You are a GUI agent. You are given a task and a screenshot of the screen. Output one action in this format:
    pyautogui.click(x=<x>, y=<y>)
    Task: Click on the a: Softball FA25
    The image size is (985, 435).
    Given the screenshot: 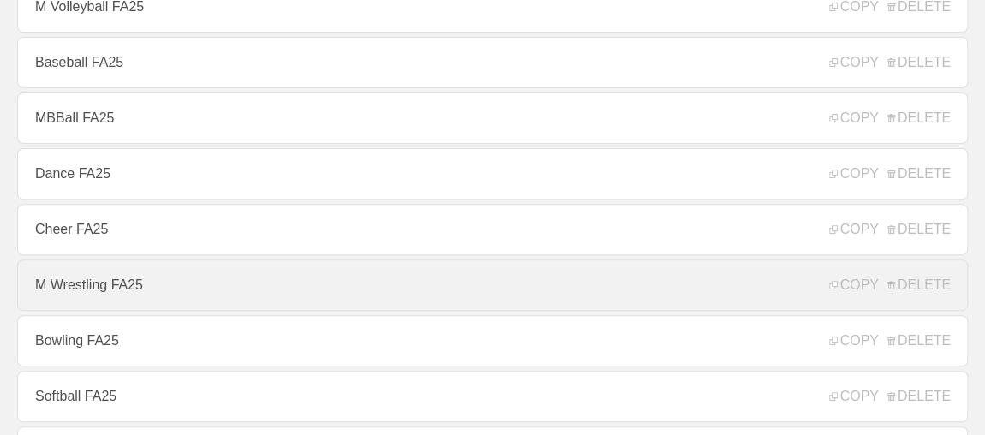 What is the action you would take?
    pyautogui.click(x=493, y=397)
    